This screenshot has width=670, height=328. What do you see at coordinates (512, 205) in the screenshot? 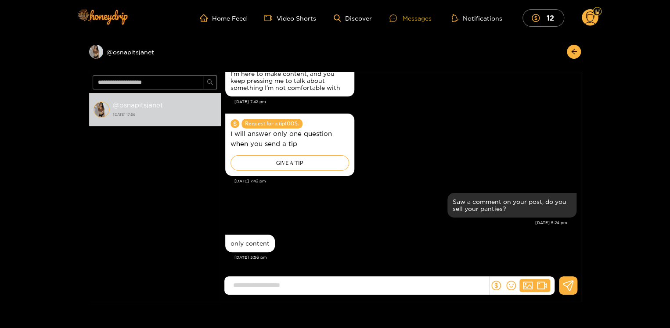
I see `div: Oct. 1, 5:24 pm` at bounding box center [512, 205].